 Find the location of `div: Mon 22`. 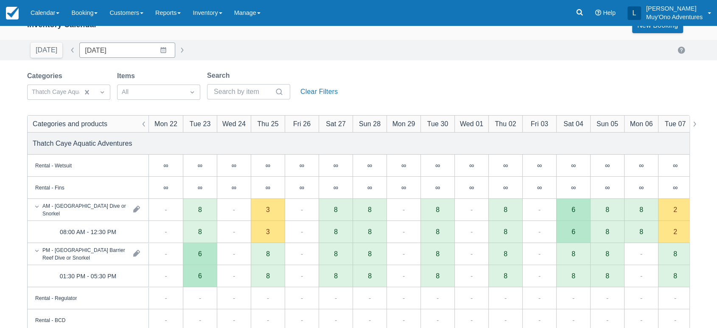

div: Mon 22 is located at coordinates (166, 123).